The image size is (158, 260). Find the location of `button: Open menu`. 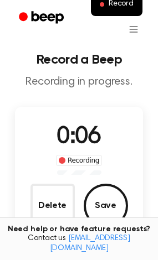

button: Open menu is located at coordinates (133, 29).